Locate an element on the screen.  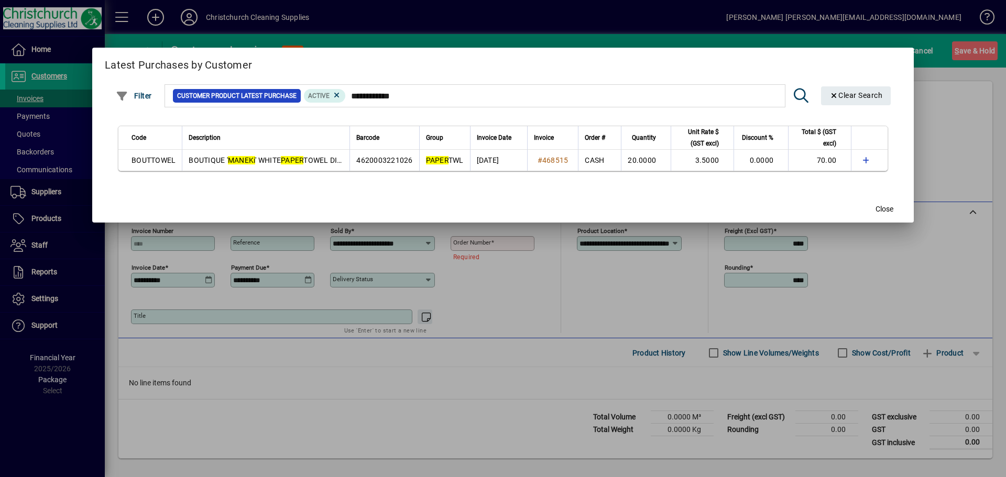
div: Description is located at coordinates (266, 138).